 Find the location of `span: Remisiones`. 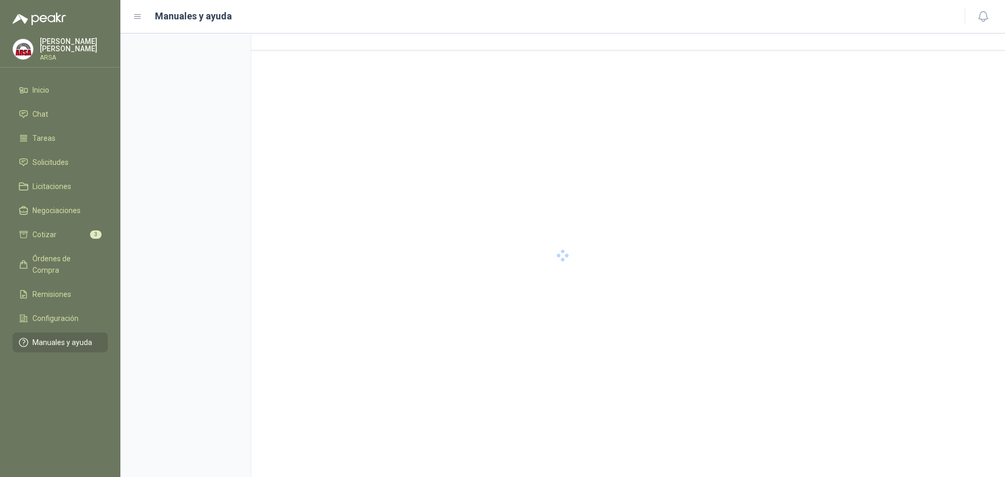

span: Remisiones is located at coordinates (52, 294).